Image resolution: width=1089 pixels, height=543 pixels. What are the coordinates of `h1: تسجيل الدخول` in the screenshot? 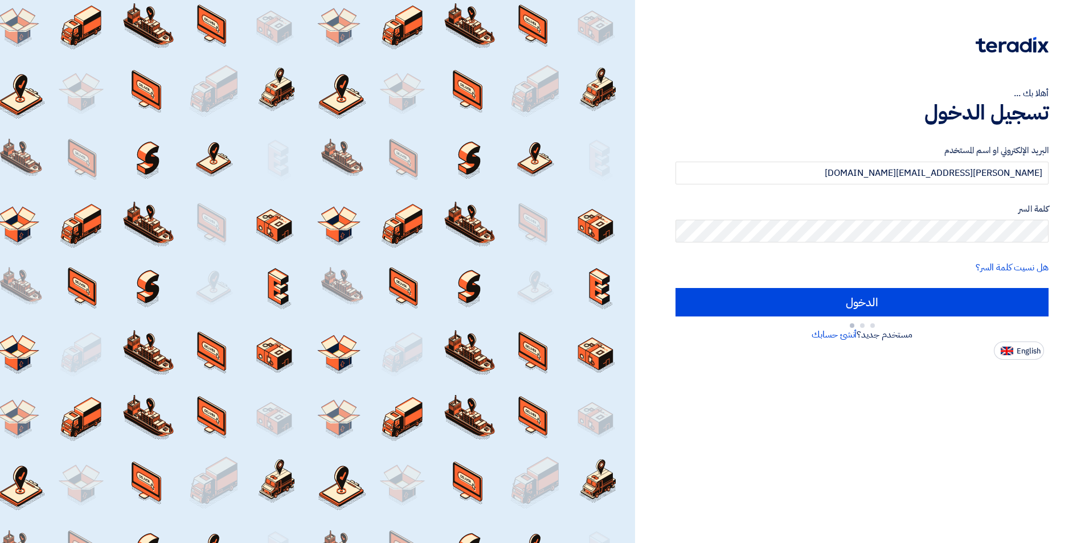 It's located at (862, 113).